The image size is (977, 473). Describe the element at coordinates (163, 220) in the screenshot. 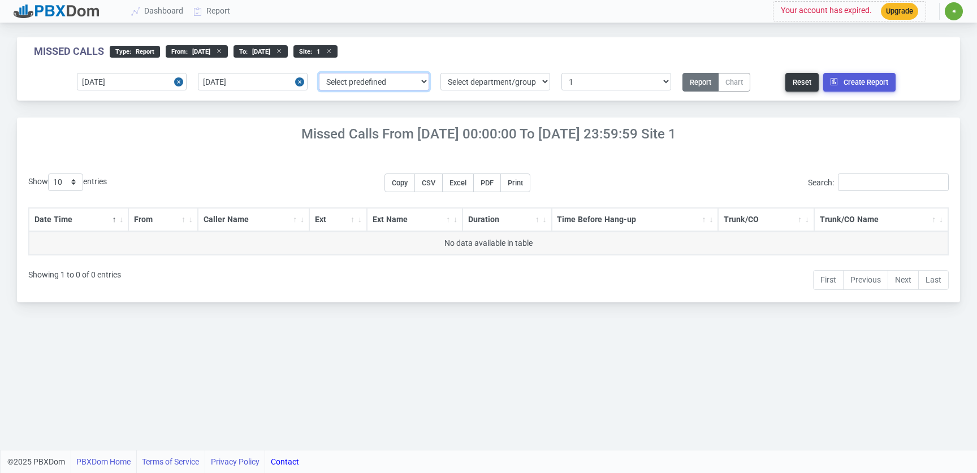

I see `th: From: activate to sort column ascending` at that location.